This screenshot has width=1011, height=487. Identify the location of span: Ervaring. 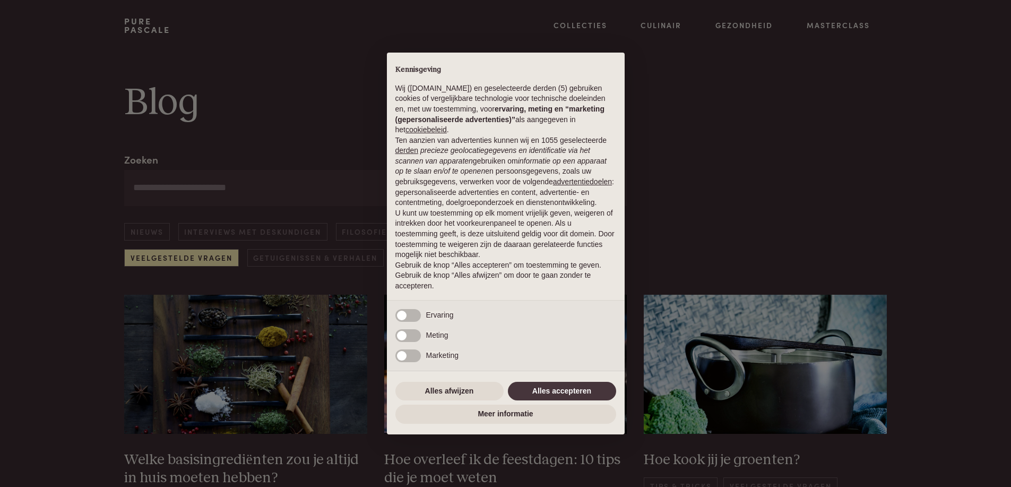
(440, 315).